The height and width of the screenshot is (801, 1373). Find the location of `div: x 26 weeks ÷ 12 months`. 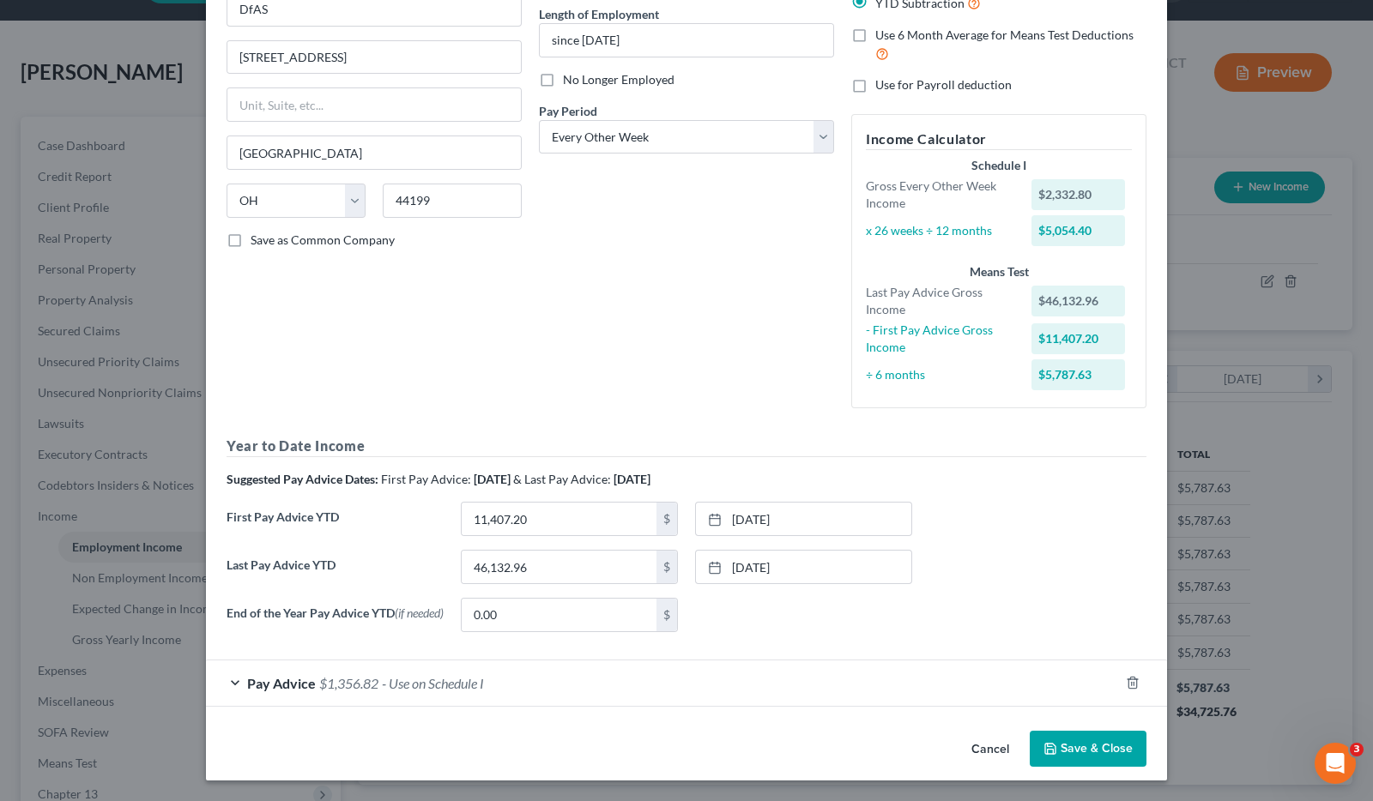

div: x 26 weeks ÷ 12 months is located at coordinates (939, 231).